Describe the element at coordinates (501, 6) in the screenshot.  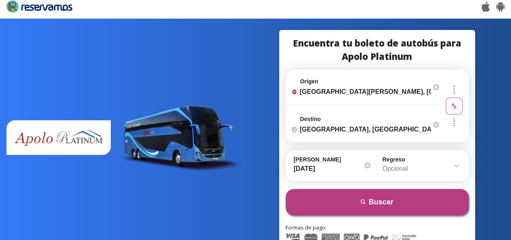
I see `img: Play Store` at that location.